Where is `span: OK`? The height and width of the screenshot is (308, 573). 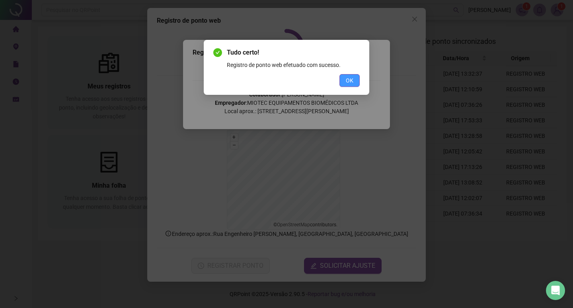
span: OK is located at coordinates (349, 80).